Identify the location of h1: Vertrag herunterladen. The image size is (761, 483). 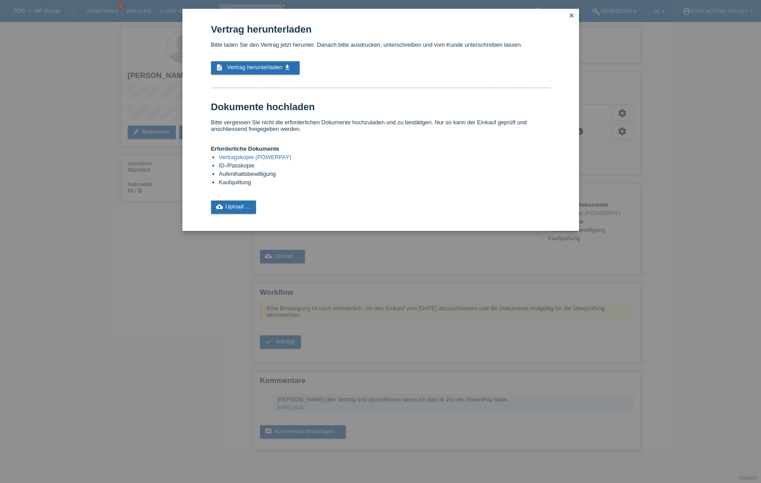
(381, 29).